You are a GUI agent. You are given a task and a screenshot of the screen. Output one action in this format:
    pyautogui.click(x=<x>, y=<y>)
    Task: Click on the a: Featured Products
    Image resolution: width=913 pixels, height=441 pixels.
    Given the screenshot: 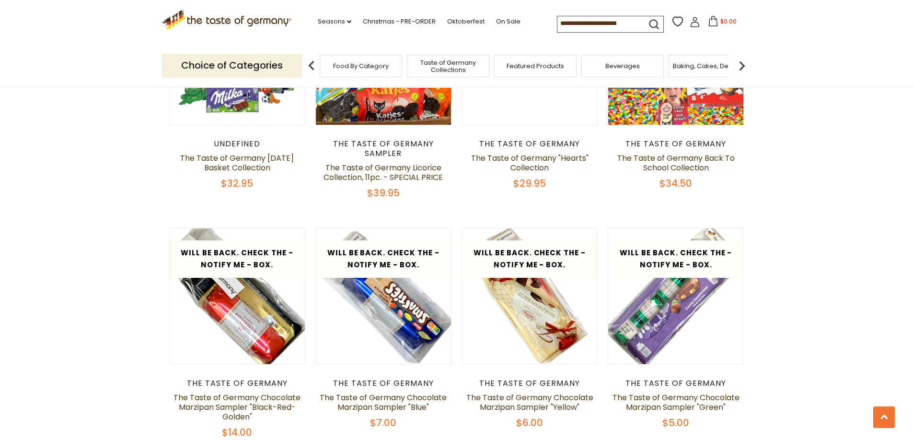 What is the action you would take?
    pyautogui.click(x=536, y=66)
    